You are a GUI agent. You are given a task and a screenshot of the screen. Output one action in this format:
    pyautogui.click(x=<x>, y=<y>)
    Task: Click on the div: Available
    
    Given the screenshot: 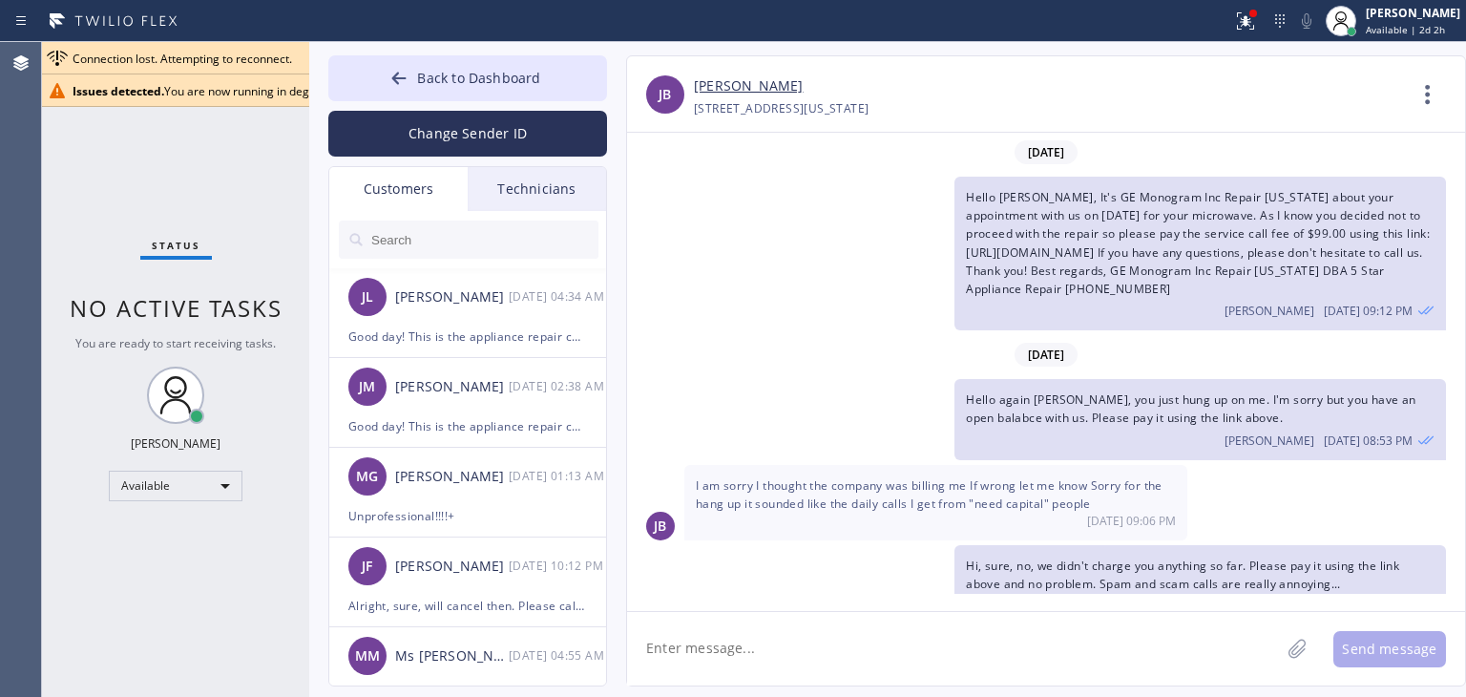 What is the action you would take?
    pyautogui.click(x=176, y=486)
    